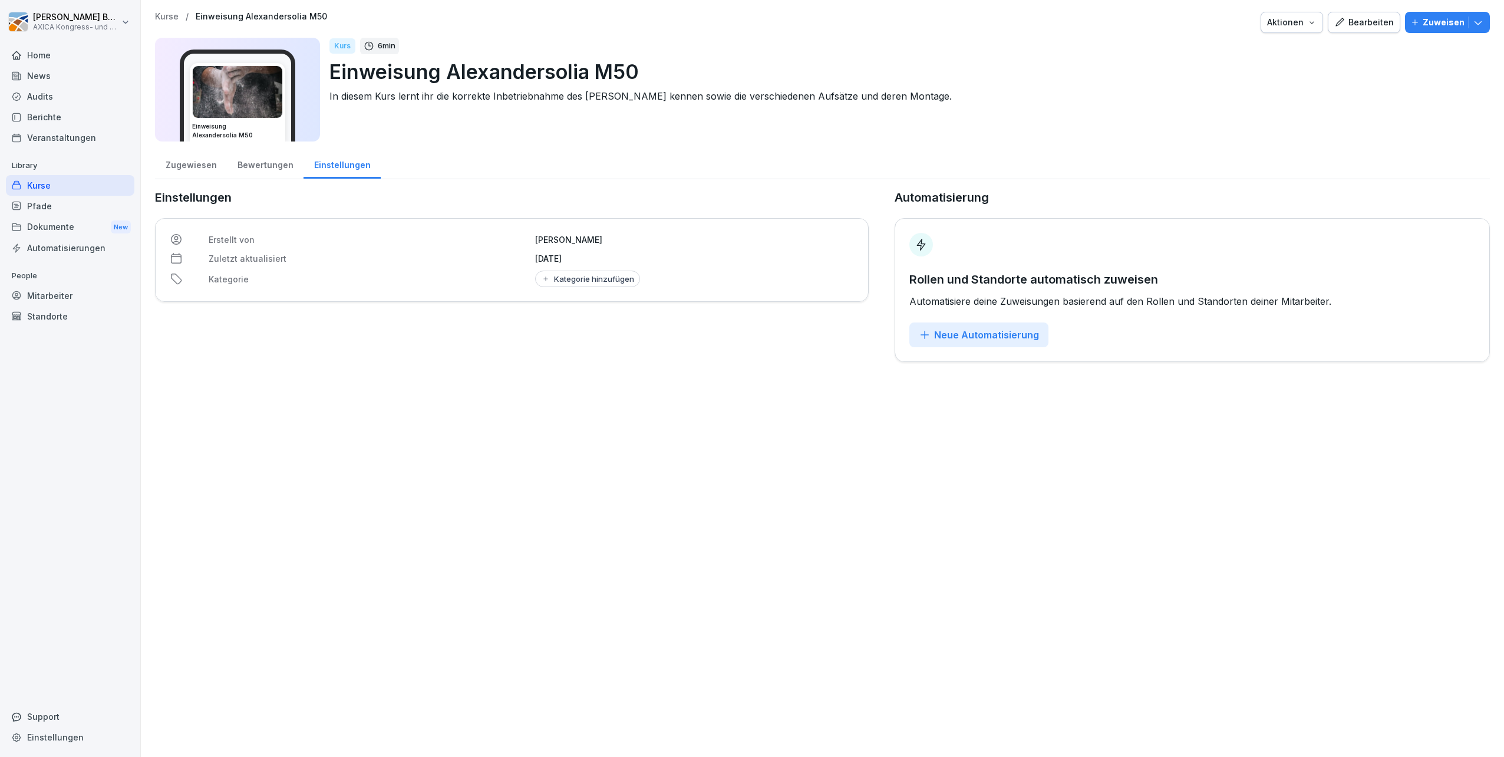  I want to click on p: Automatisierung, so click(942, 197).